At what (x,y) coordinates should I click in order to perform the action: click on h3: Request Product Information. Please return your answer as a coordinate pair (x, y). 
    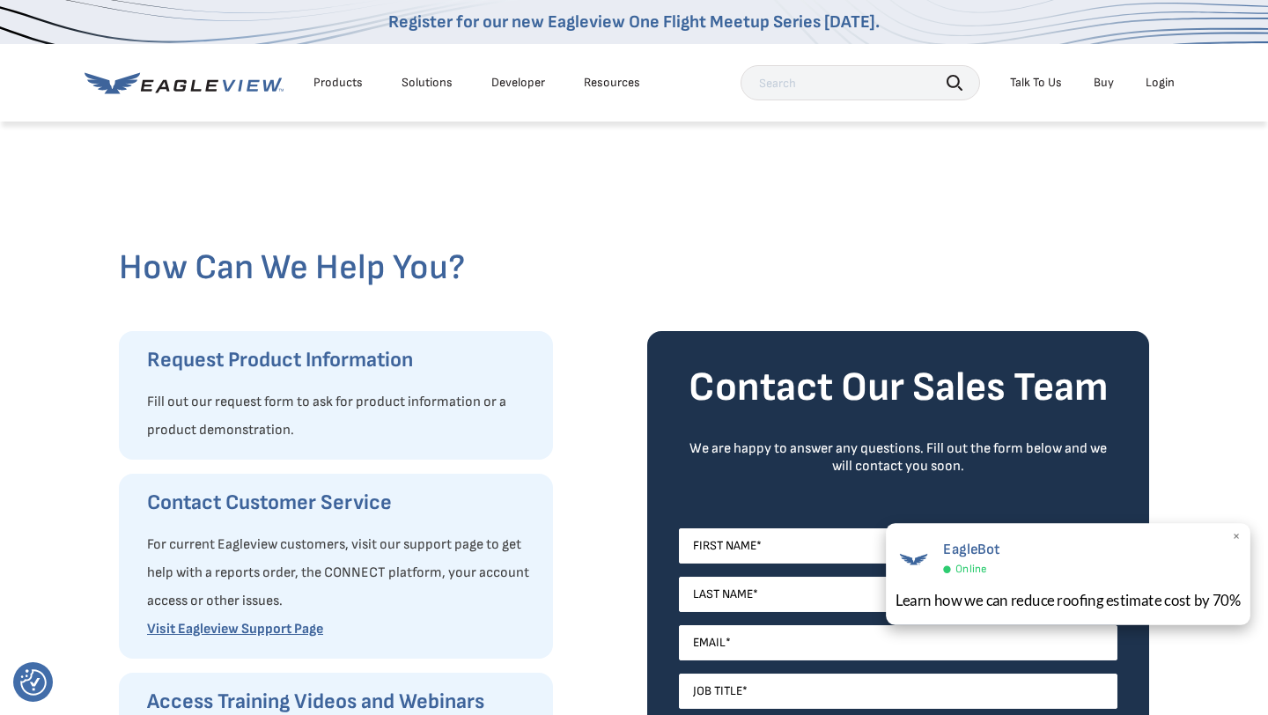
    Looking at the image, I should click on (341, 360).